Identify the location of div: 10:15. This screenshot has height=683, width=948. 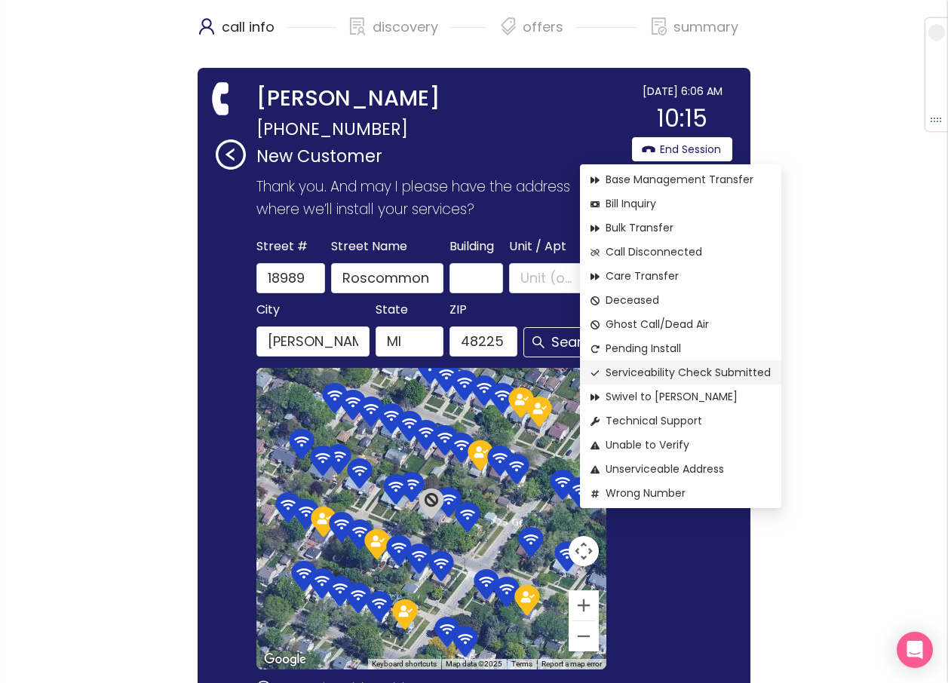
(682, 118).